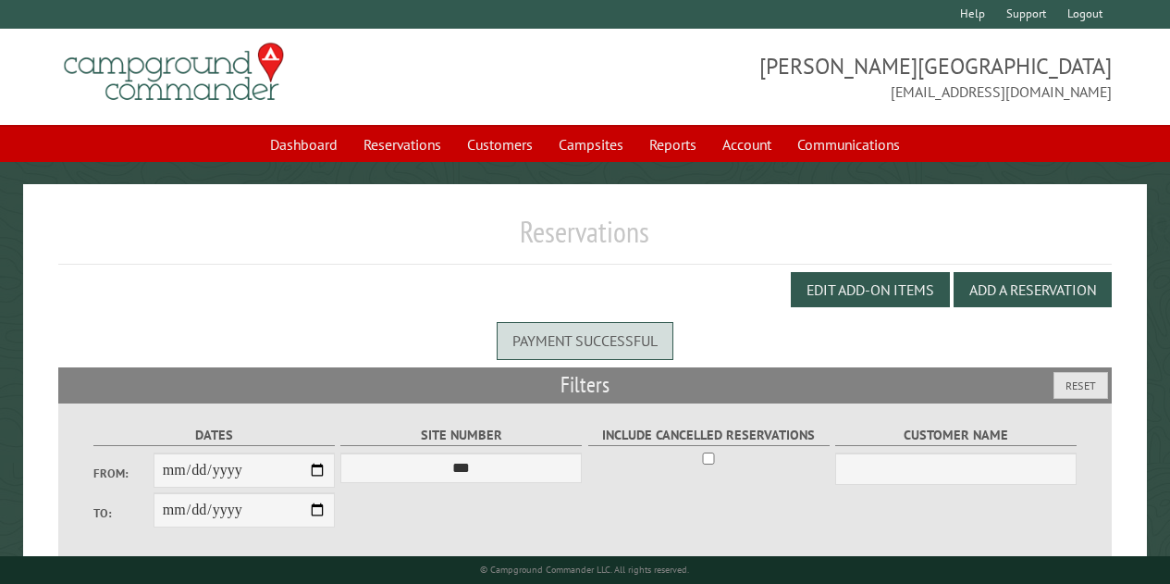 This screenshot has height=584, width=1170. What do you see at coordinates (591, 144) in the screenshot?
I see `a: Campsites` at bounding box center [591, 144].